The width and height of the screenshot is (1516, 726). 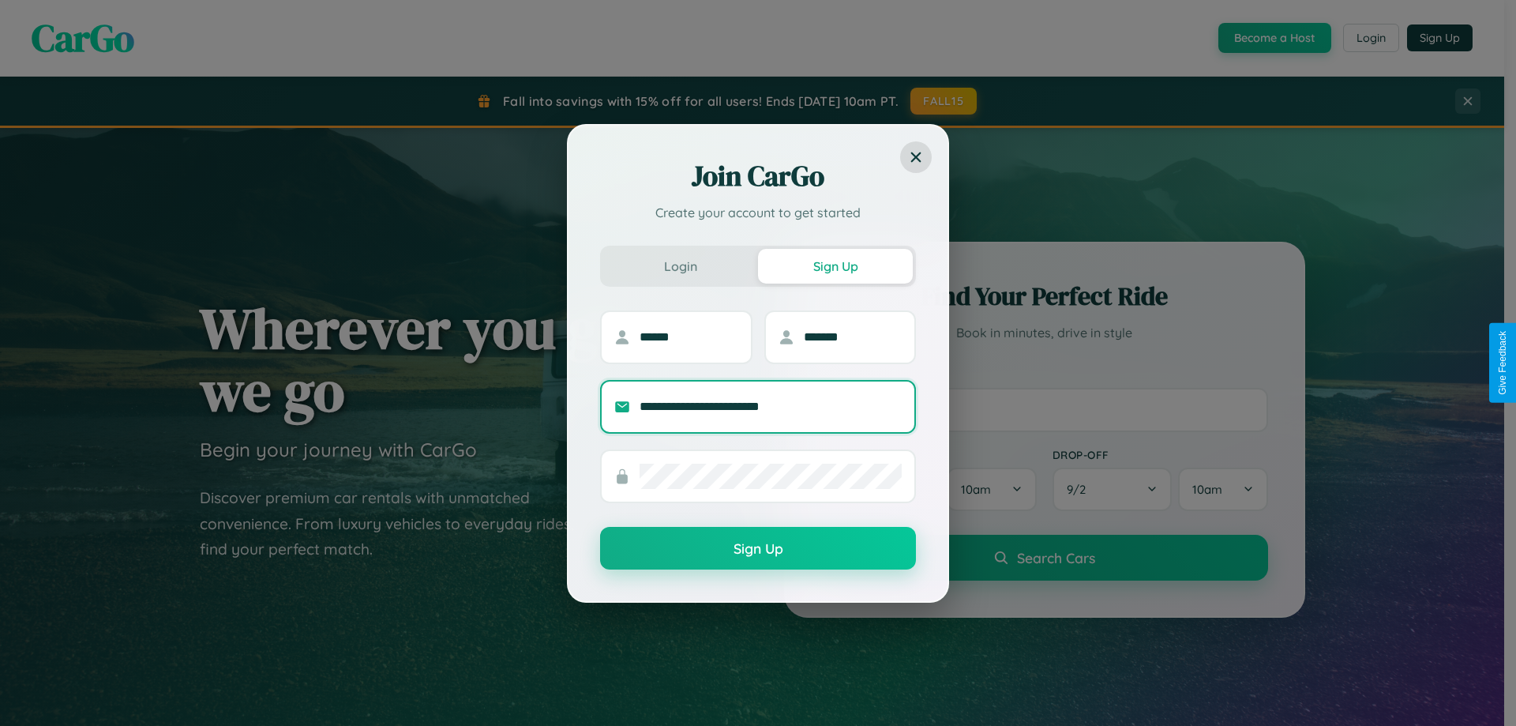 I want to click on div: Give Feedback, so click(x=1503, y=362).